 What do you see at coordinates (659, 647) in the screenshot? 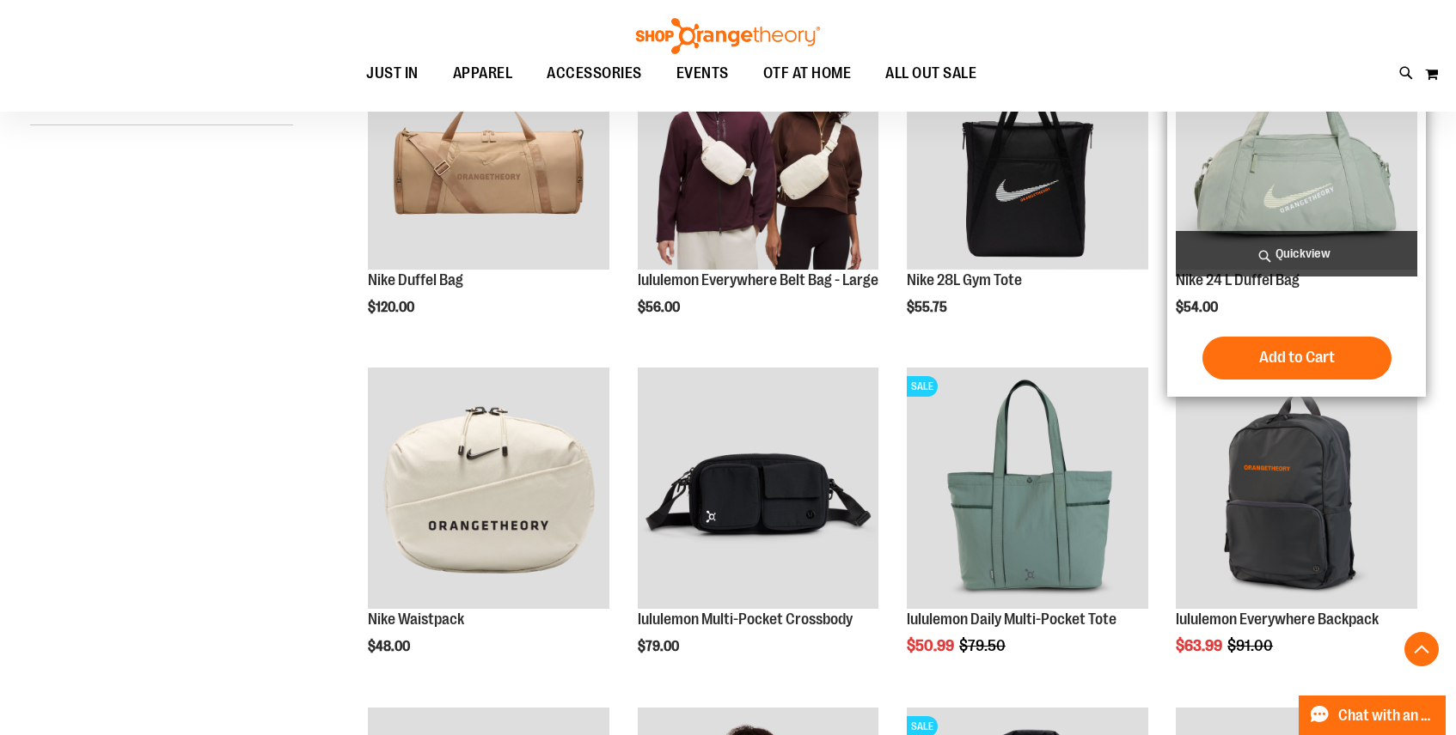
I see `span: $79.00` at bounding box center [659, 647].